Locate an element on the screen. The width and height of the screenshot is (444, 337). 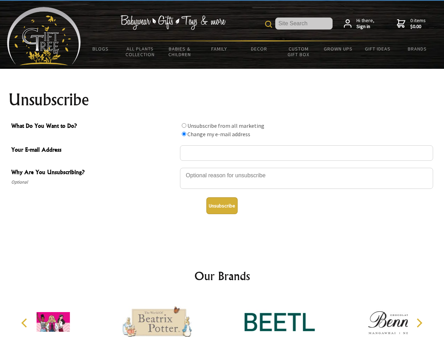
a: Babies & Children is located at coordinates (180, 52).